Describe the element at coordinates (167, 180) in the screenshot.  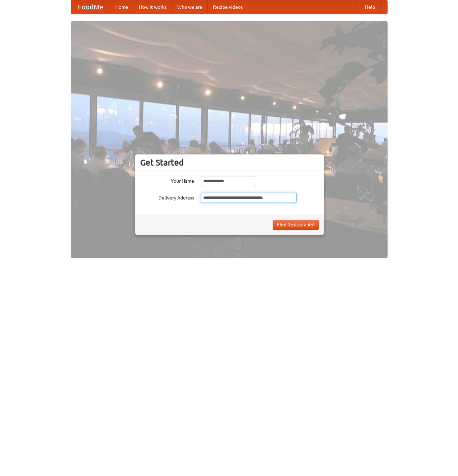
I see `label: Your Name` at that location.